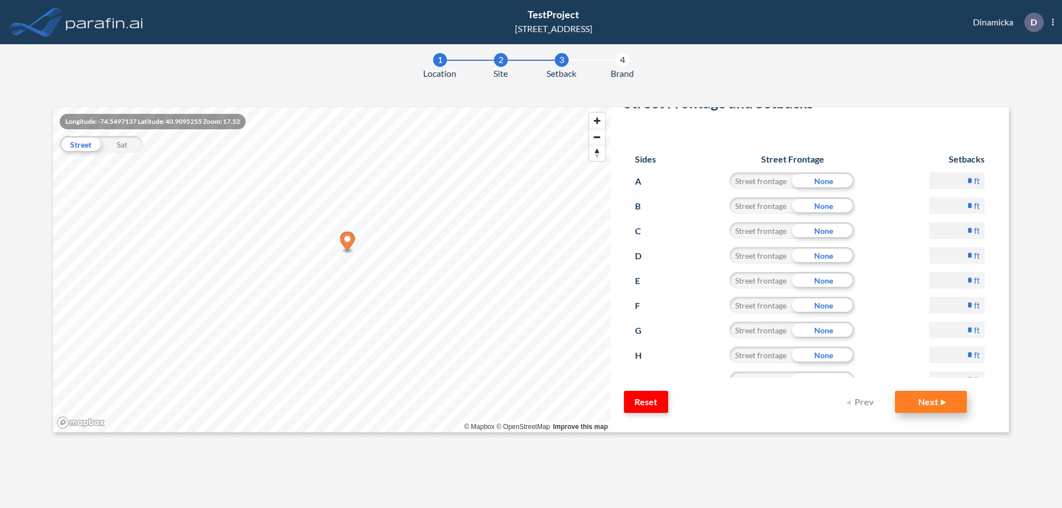 The width and height of the screenshot is (1062, 508). What do you see at coordinates (792, 159) in the screenshot?
I see `h6: Street Frontage` at bounding box center [792, 159].